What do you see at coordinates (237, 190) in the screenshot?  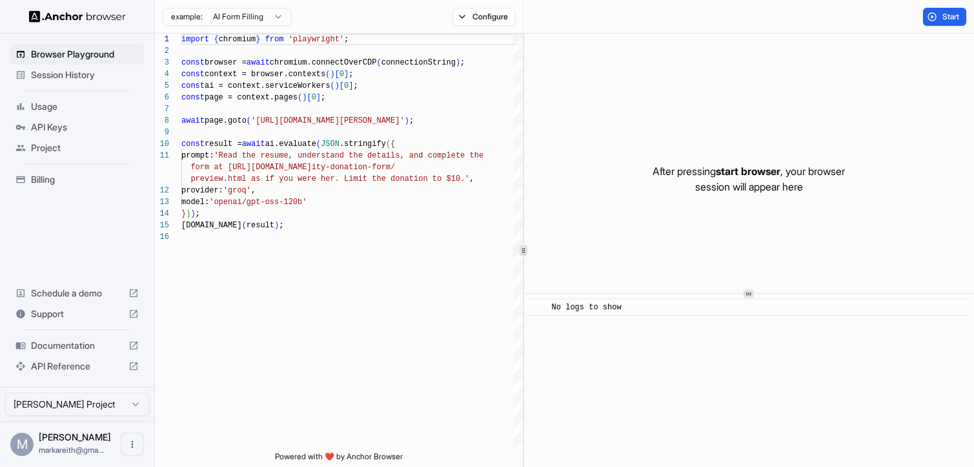 I see `span: 'groq'` at bounding box center [237, 190].